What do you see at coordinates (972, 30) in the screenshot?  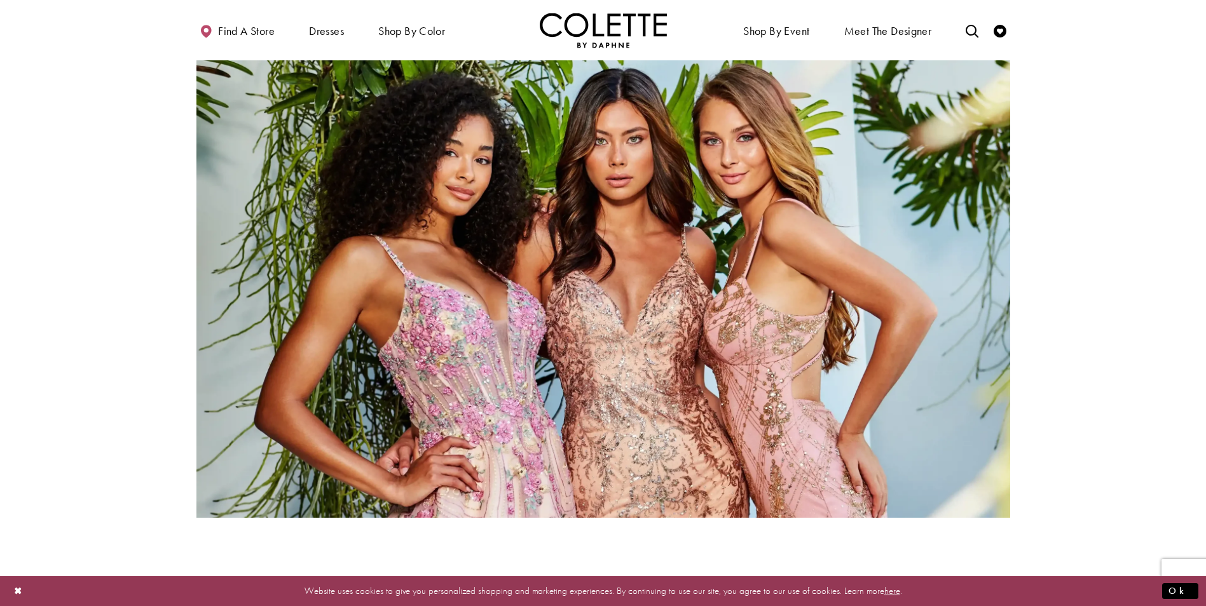 I see `a: Toggle search` at bounding box center [972, 30].